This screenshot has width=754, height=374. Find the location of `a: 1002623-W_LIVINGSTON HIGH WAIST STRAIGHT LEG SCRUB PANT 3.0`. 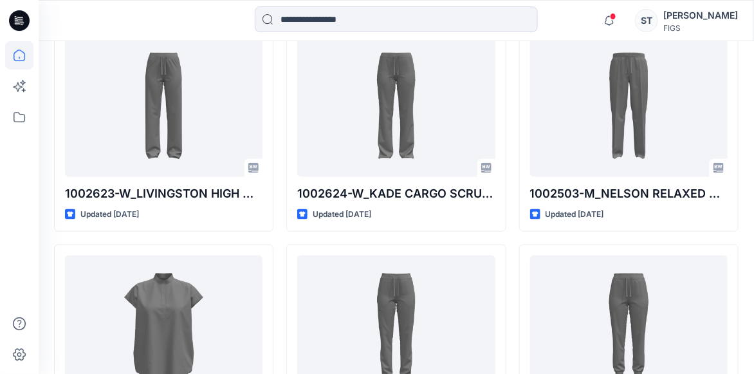

a: 1002623-W_LIVINGSTON HIGH WAIST STRAIGHT LEG SCRUB PANT 3.0 is located at coordinates (163, 106).